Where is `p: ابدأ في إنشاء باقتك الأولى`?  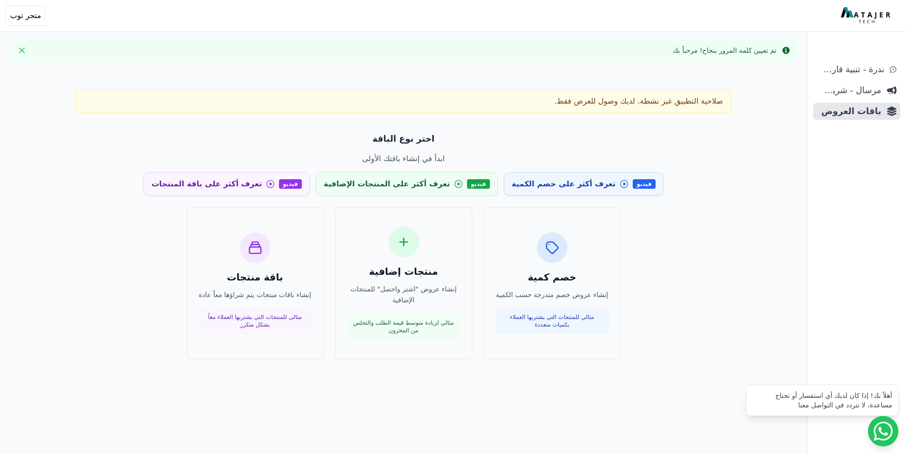 p: ابدأ في إنشاء باقتك الأولى is located at coordinates (404, 159).